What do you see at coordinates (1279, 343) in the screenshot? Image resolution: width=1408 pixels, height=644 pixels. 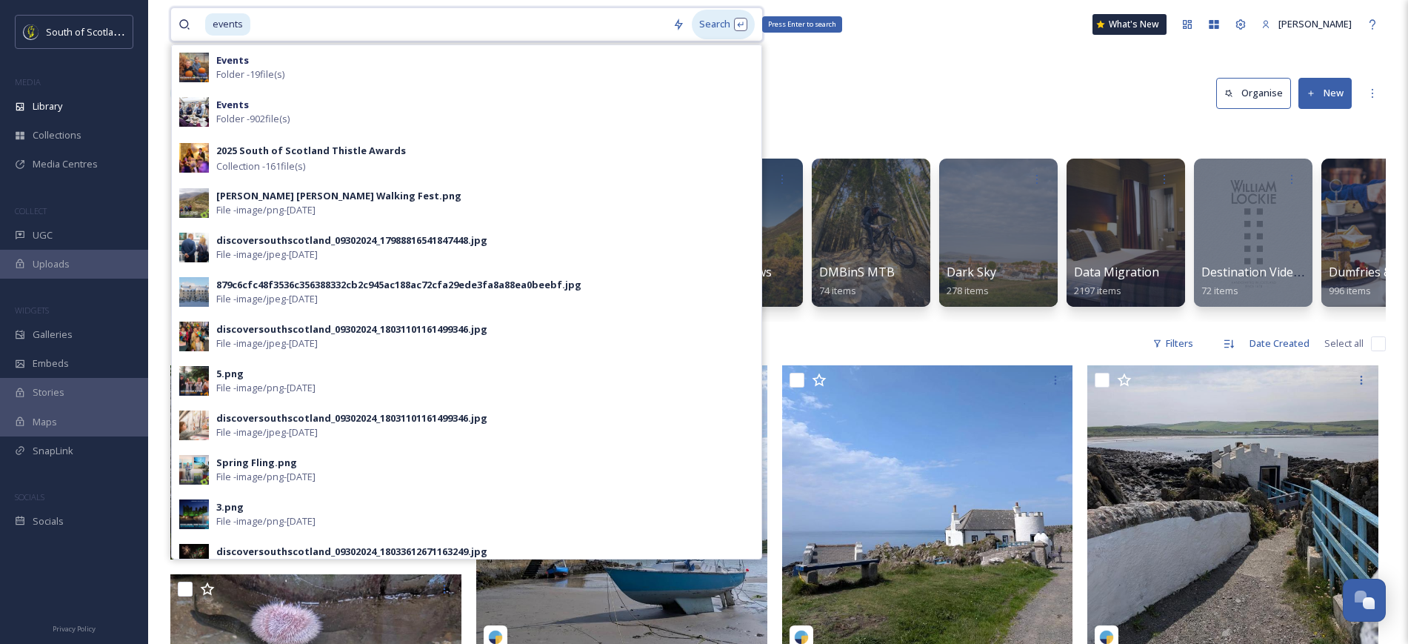 I see `div: Date Created` at bounding box center [1279, 343].